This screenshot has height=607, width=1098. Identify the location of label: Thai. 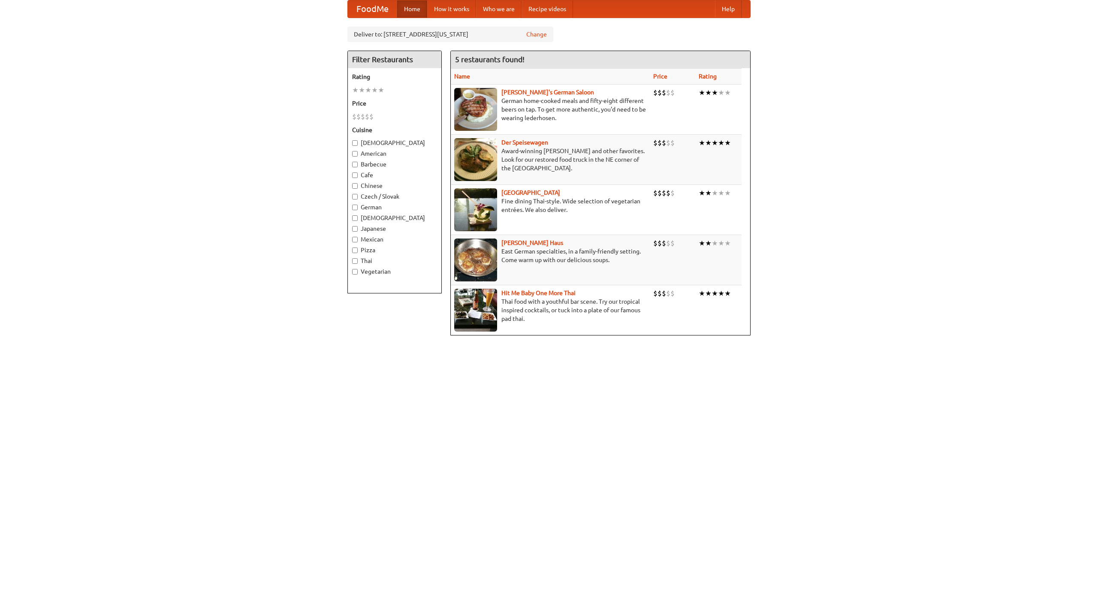
(394, 261).